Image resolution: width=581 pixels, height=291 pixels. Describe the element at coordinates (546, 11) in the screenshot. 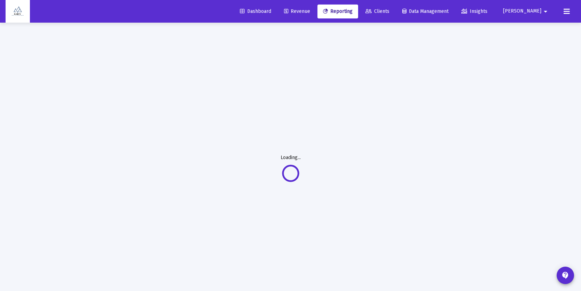

I see `mat-icon: arrow_drop_down` at that location.